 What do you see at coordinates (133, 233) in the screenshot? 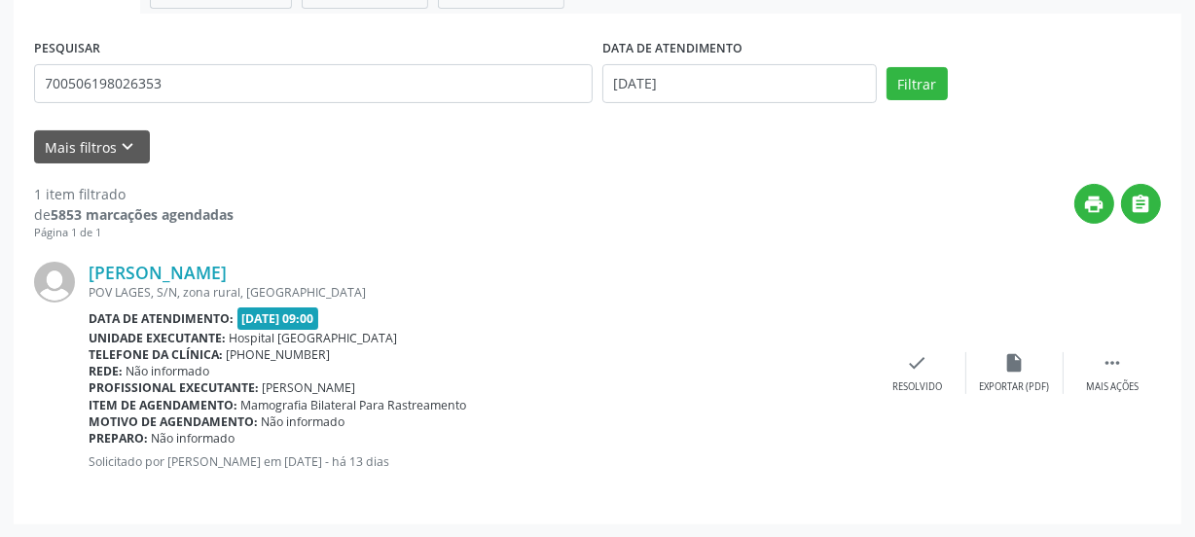
I see `div: Página 1 de 1` at bounding box center [133, 233].